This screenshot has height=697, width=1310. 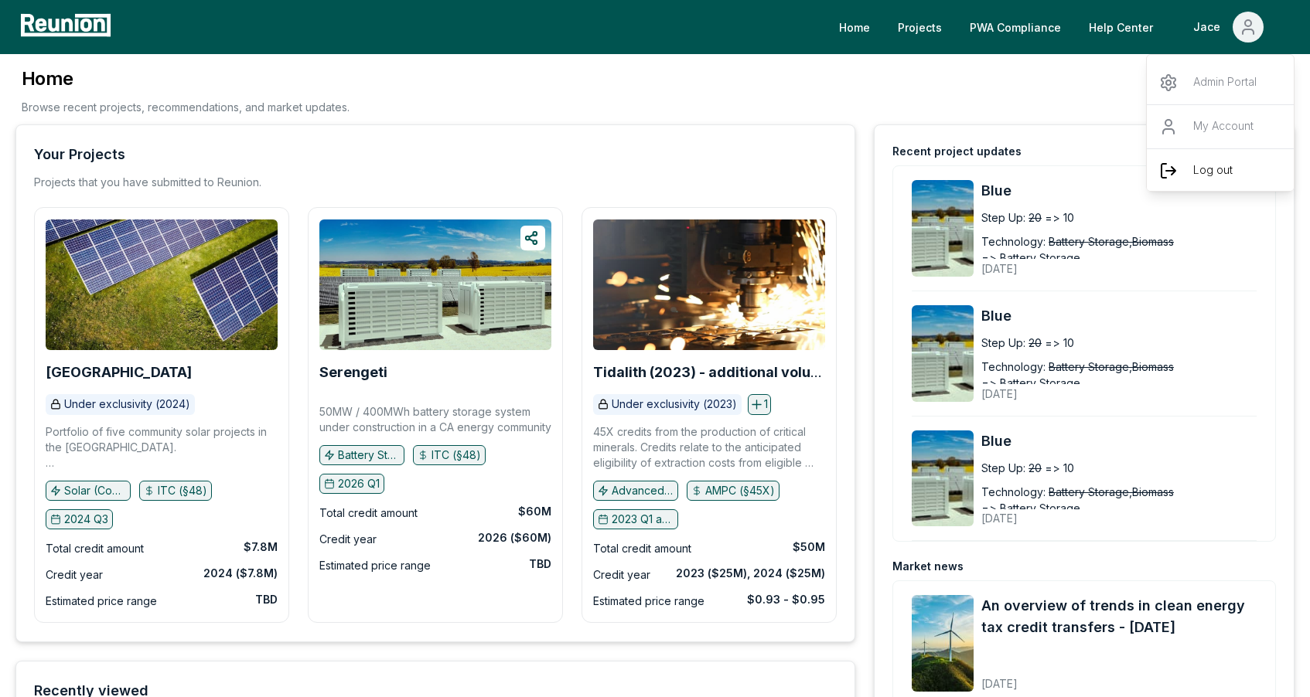 What do you see at coordinates (643, 491) in the screenshot?
I see `p: Advanced manufacturing` at bounding box center [643, 491].